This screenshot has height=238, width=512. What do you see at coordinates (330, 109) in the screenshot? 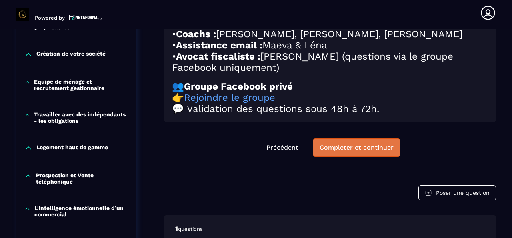
I see `h2: 💬 Validation des questions sous 48h à 72h.` at bounding box center [330, 109].